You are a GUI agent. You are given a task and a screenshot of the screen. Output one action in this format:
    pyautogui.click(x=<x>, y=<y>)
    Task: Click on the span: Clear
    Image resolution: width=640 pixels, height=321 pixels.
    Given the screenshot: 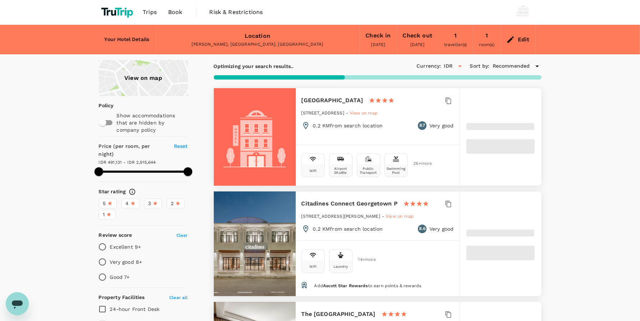 What is the action you would take?
    pyautogui.click(x=182, y=235)
    